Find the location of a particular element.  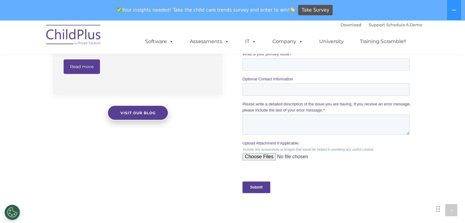

button: Cookies Settings is located at coordinates (12, 213).